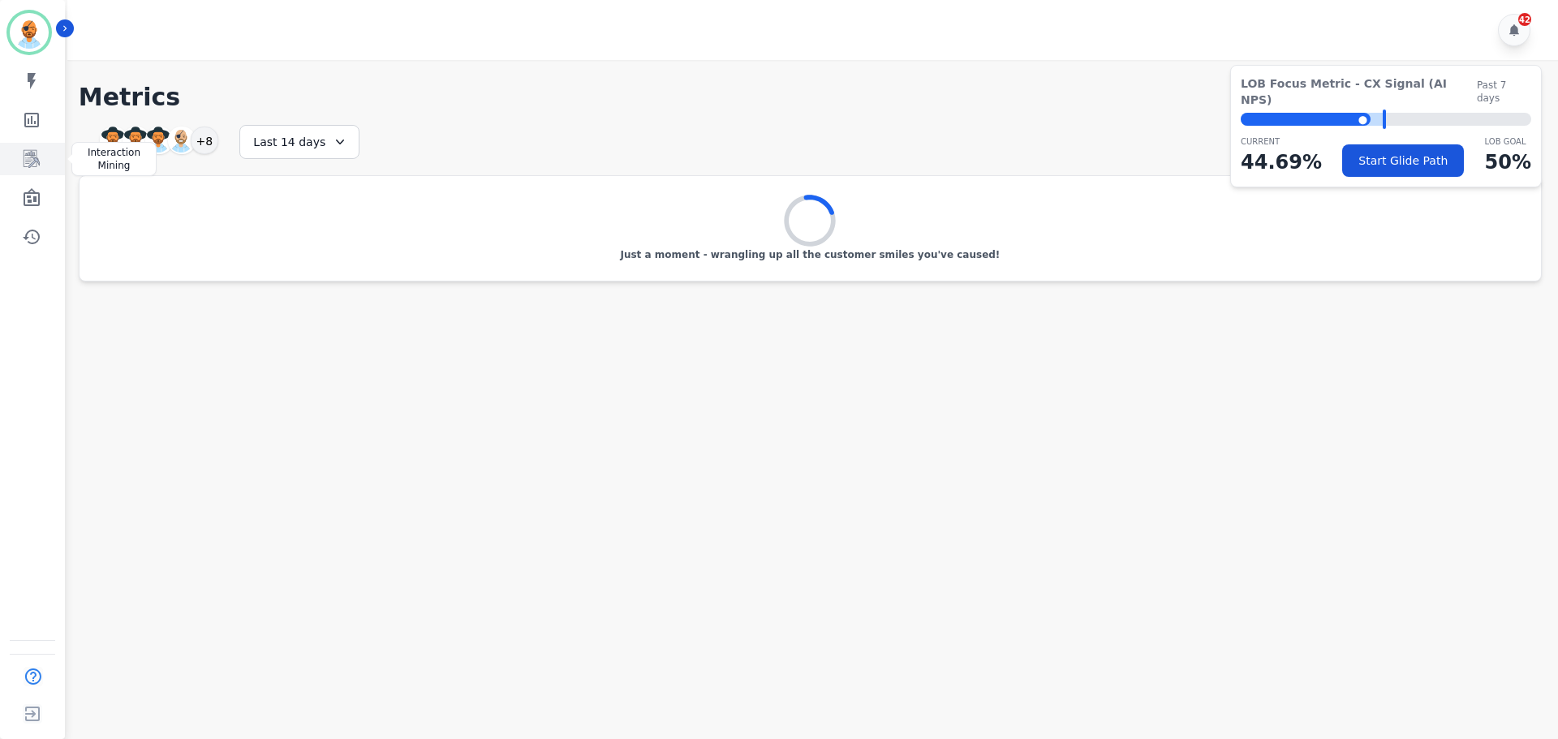 This screenshot has height=739, width=1558. Describe the element at coordinates (1508, 162) in the screenshot. I see `p: 50 %` at that location.